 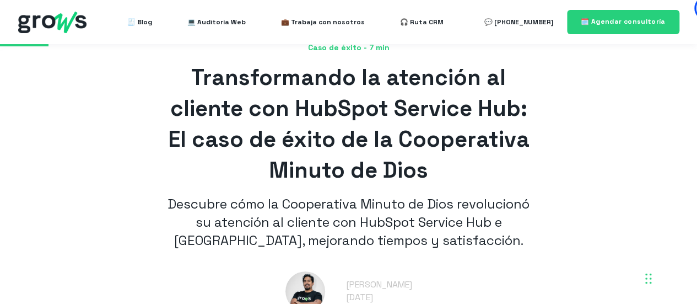 What do you see at coordinates (139, 22) in the screenshot?
I see `a: 🧾 Blog` at bounding box center [139, 22].